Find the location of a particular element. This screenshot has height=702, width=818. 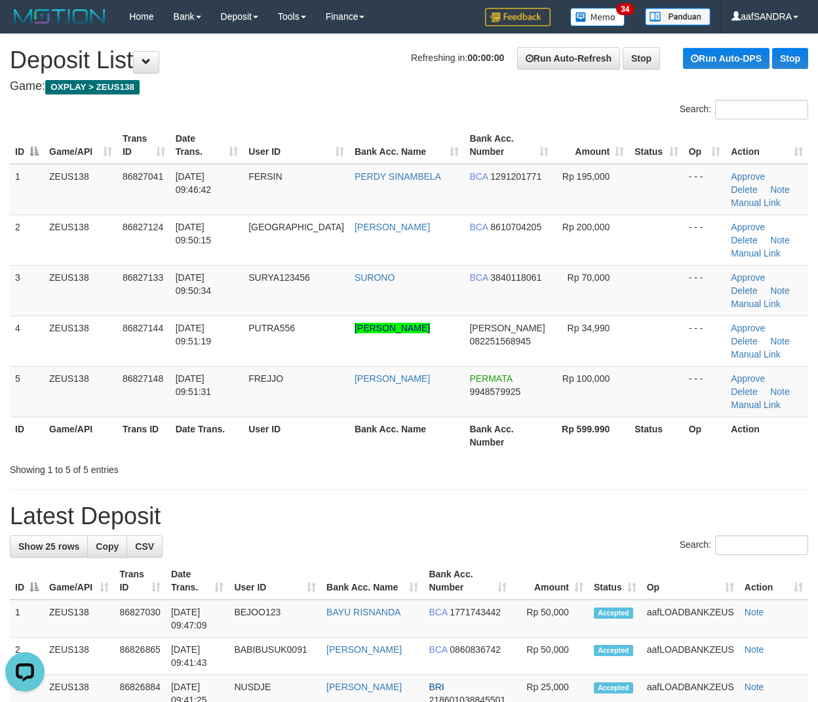

a: CSV is located at coordinates (144, 546).